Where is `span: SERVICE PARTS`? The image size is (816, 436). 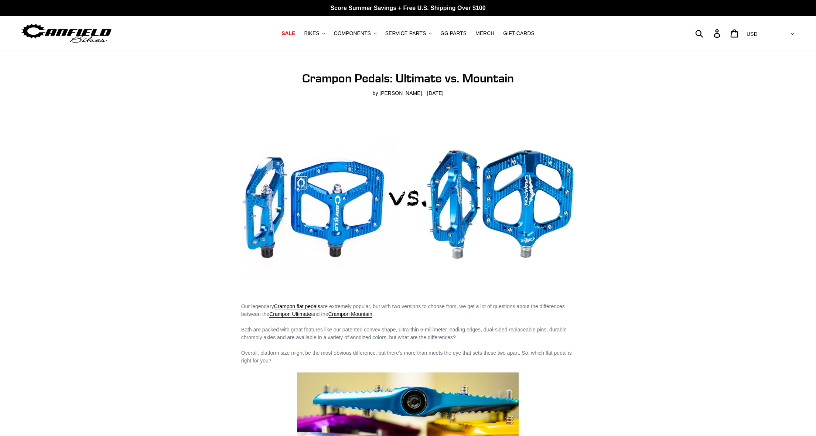 span: SERVICE PARTS is located at coordinates (406, 33).